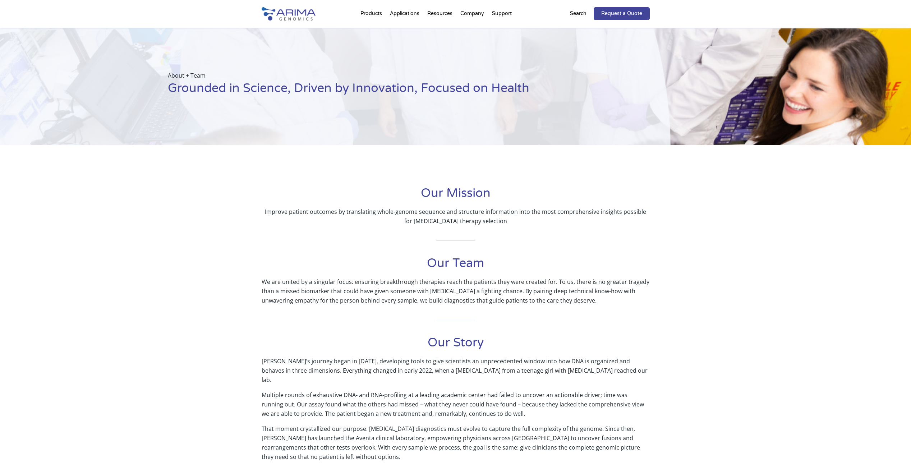 Image resolution: width=911 pixels, height=474 pixels. I want to click on p: Improve patient outcomes by translating whole-genome sequence and structure information into the ..., so click(456, 216).